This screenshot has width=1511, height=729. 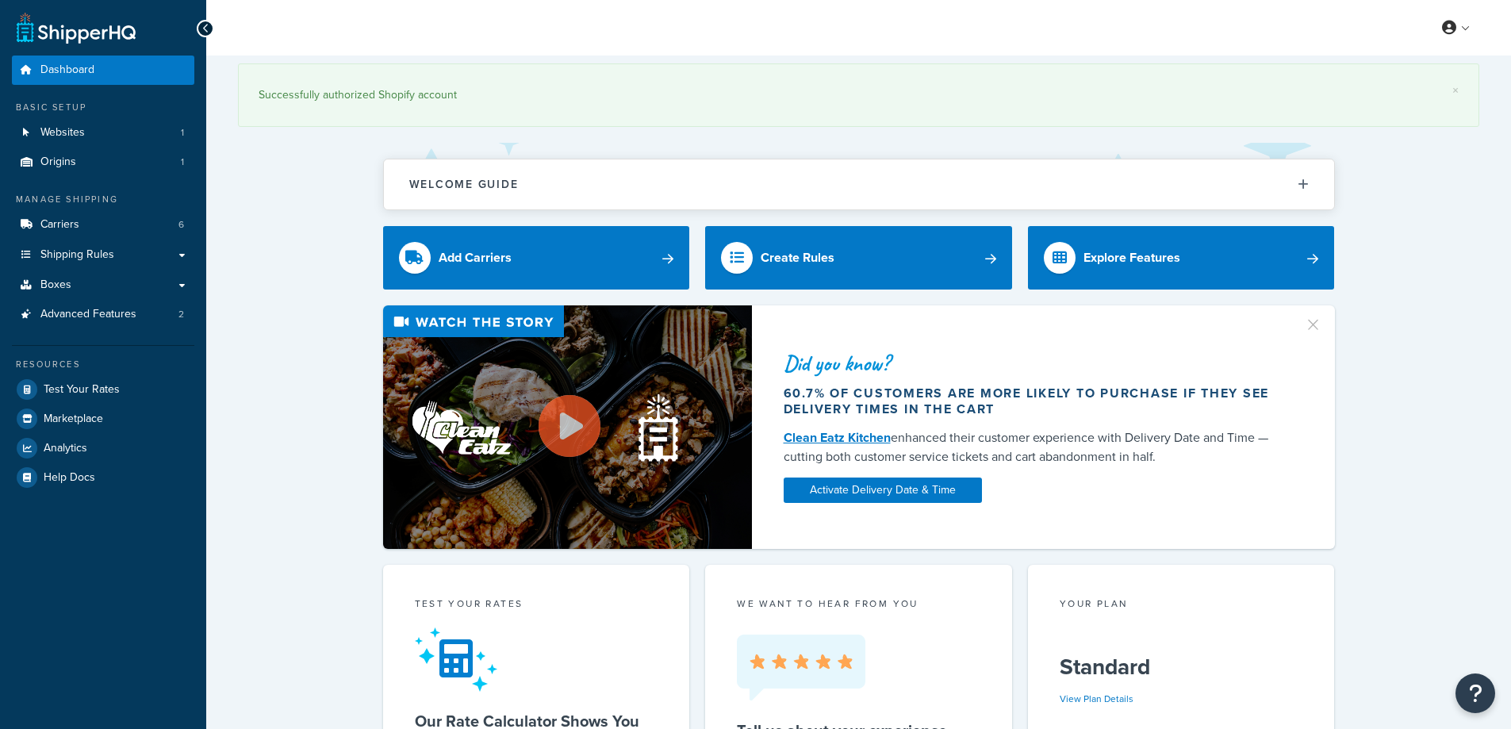 I want to click on div: Create Rules, so click(x=797, y=258).